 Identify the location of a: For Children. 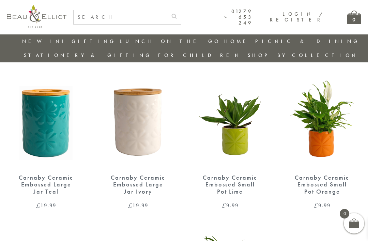
(199, 55).